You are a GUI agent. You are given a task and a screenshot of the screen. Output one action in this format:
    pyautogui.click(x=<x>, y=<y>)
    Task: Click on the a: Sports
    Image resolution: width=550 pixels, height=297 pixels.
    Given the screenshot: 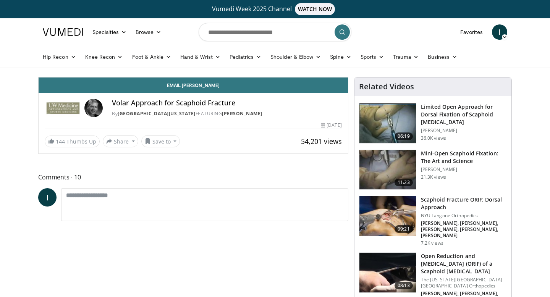 What is the action you would take?
    pyautogui.click(x=372, y=57)
    